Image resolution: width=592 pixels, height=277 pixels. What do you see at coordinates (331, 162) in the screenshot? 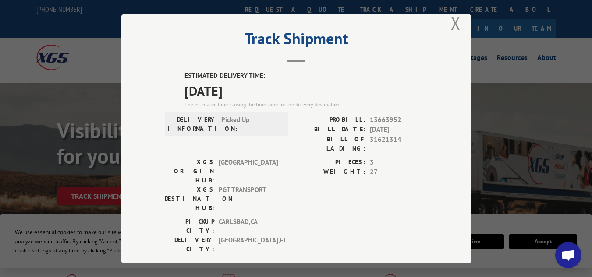
I see `label: PIECES:` at bounding box center [331, 162].